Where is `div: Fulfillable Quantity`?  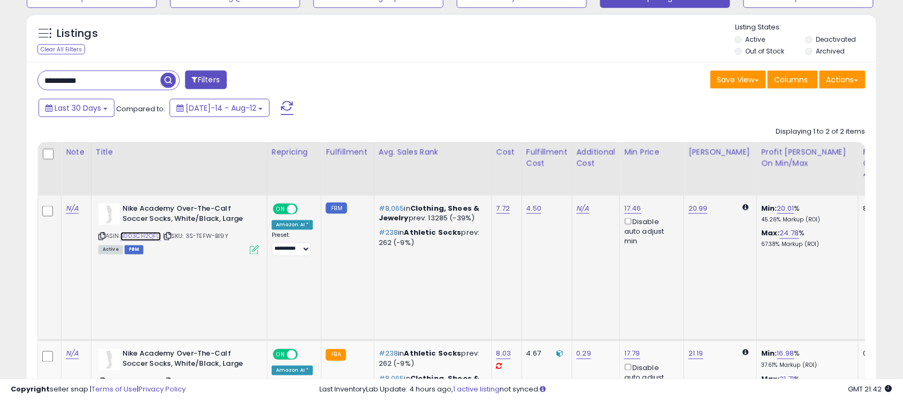 div: Fulfillable Quantity is located at coordinates (881, 158).